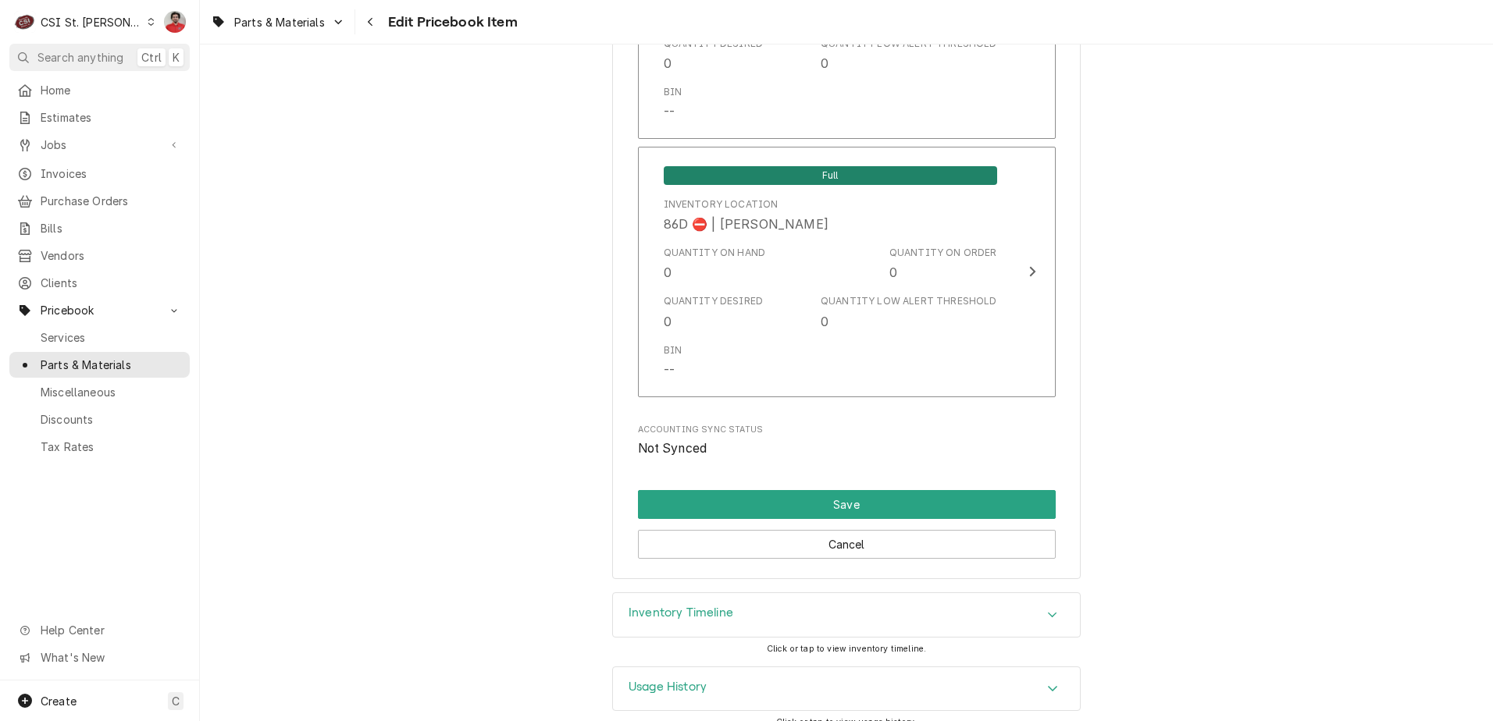  Describe the element at coordinates (746, 215) in the screenshot. I see `div: Location` at that location.